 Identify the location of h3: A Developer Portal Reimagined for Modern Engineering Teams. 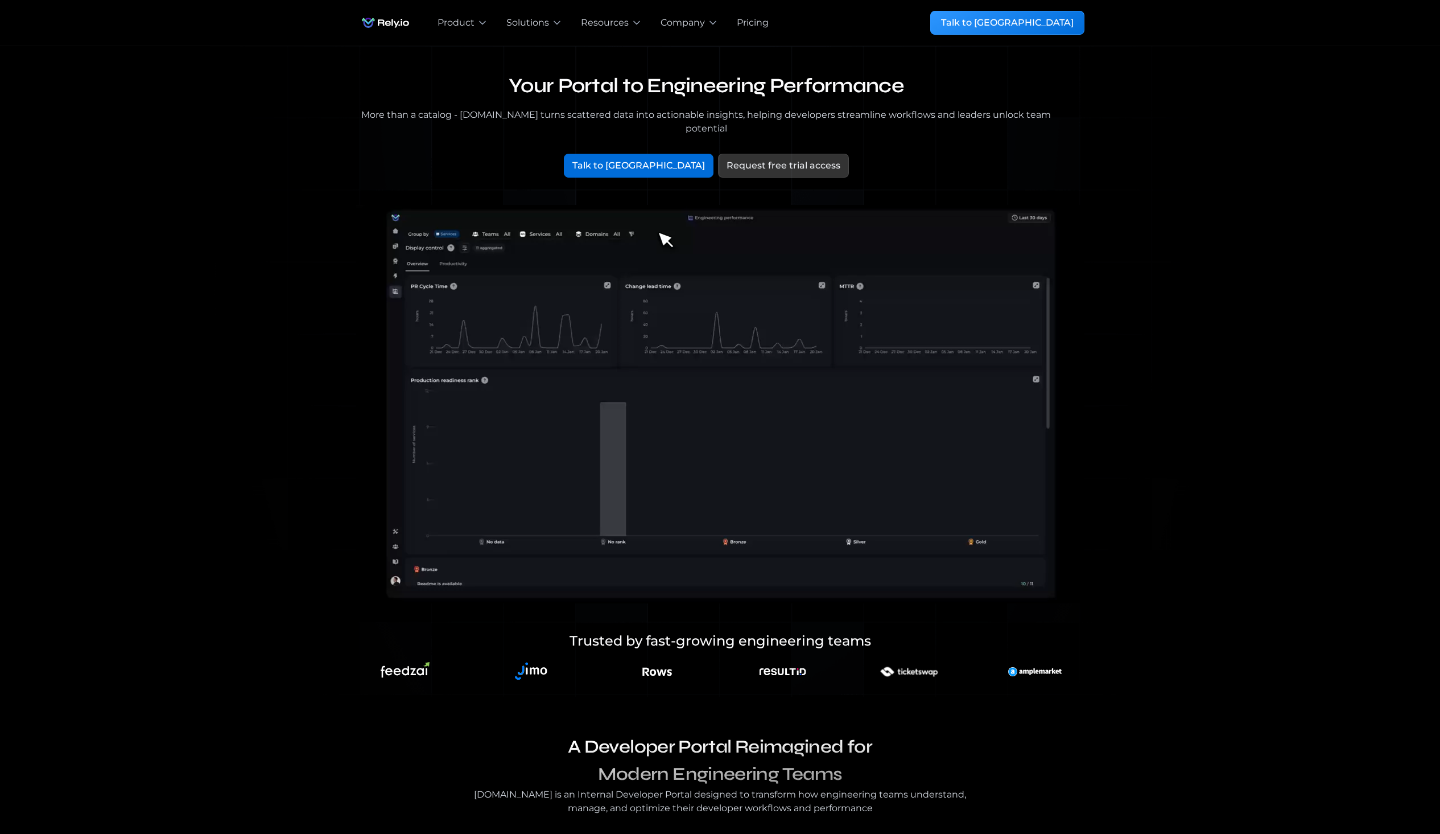
(720, 760).